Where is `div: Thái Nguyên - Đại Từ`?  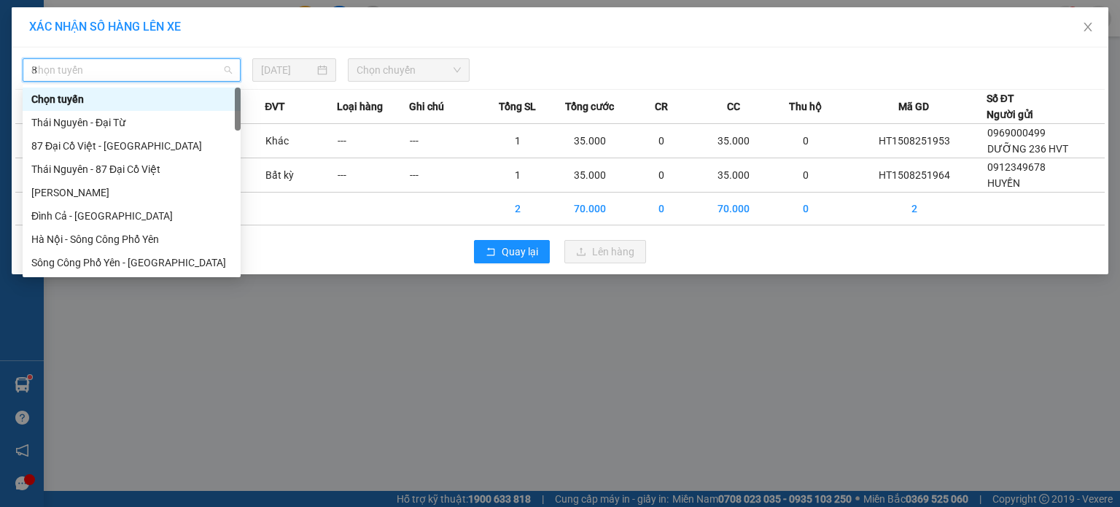 div: Thái Nguyên - Đại Từ is located at coordinates (131, 122).